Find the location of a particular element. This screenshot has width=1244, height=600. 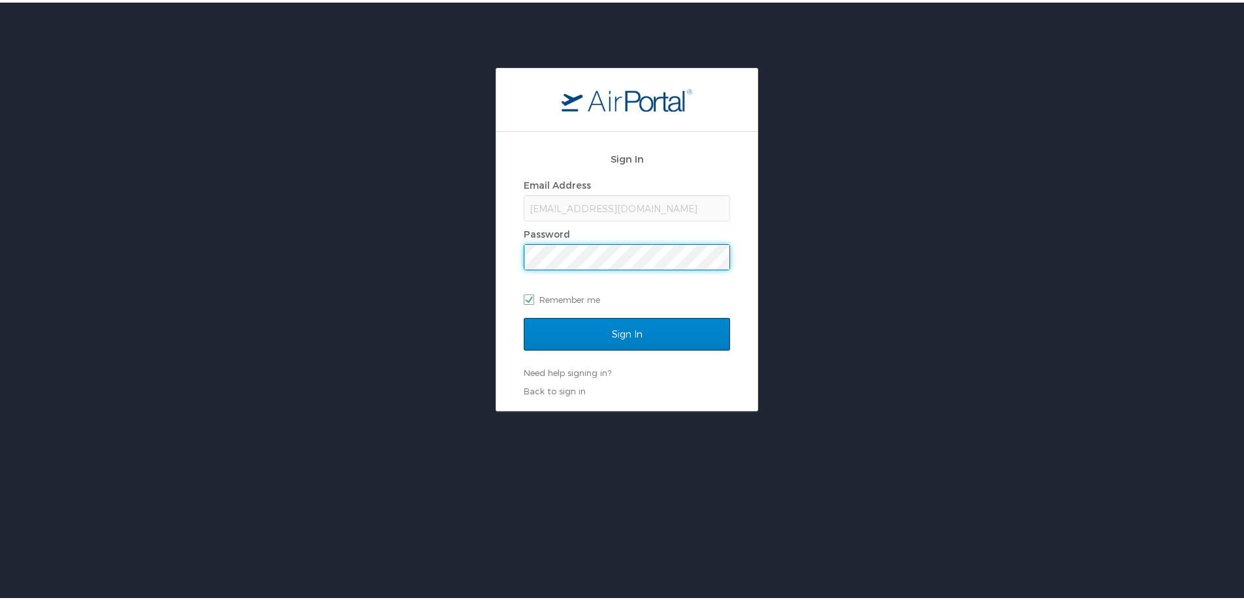

label: Remember me is located at coordinates (627, 297).